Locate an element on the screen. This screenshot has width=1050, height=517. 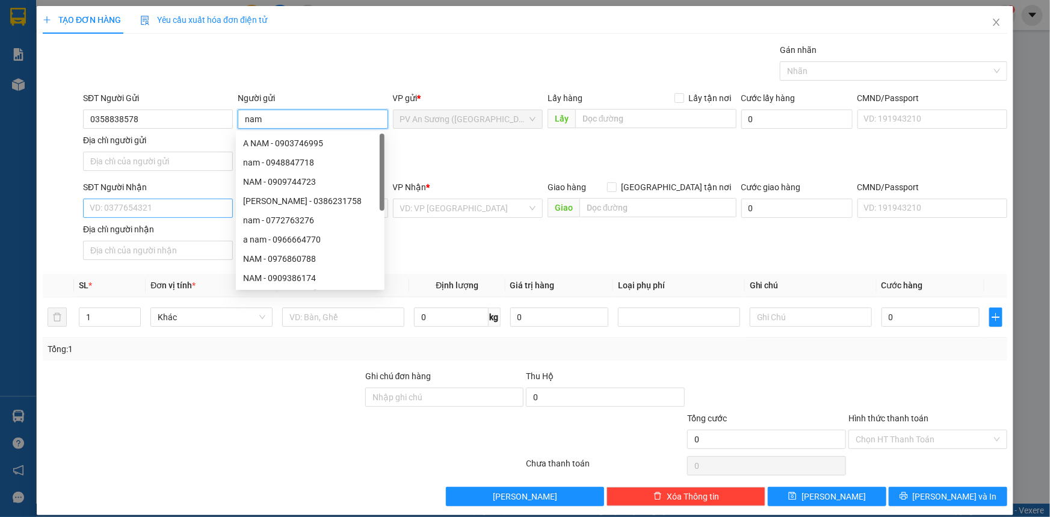
img: icon is located at coordinates (145, 20).